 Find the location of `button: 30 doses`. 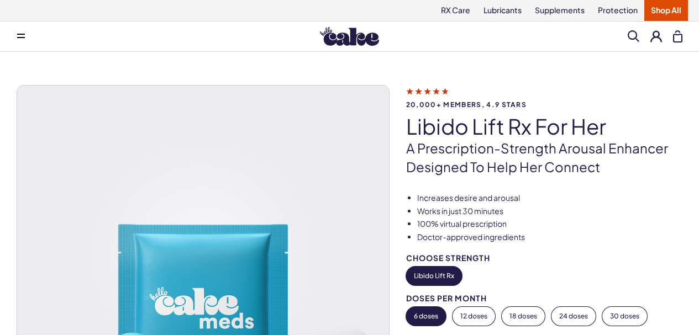

button: 30 doses is located at coordinates (624, 316).